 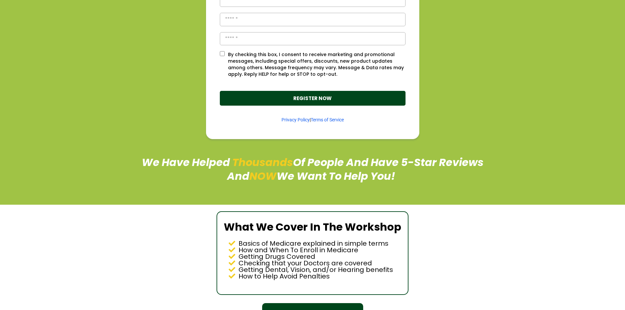 What do you see at coordinates (319, 263) in the screenshot?
I see `p: Checking that your Doctors are covered` at bounding box center [319, 263].